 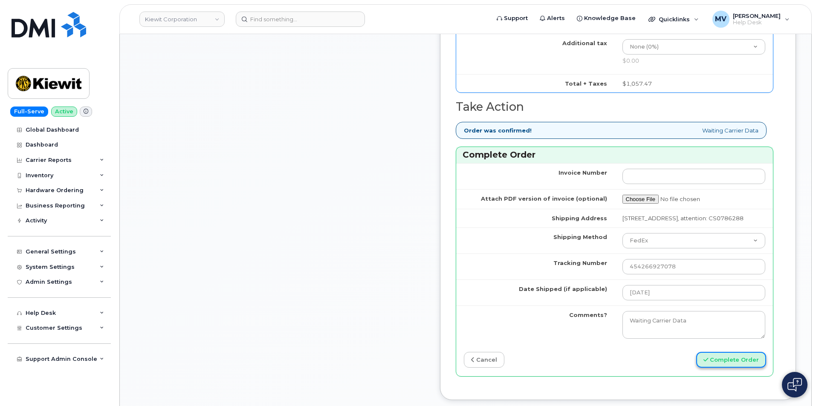 What do you see at coordinates (580, 263) in the screenshot?
I see `label: Tracking Number` at bounding box center [580, 263].